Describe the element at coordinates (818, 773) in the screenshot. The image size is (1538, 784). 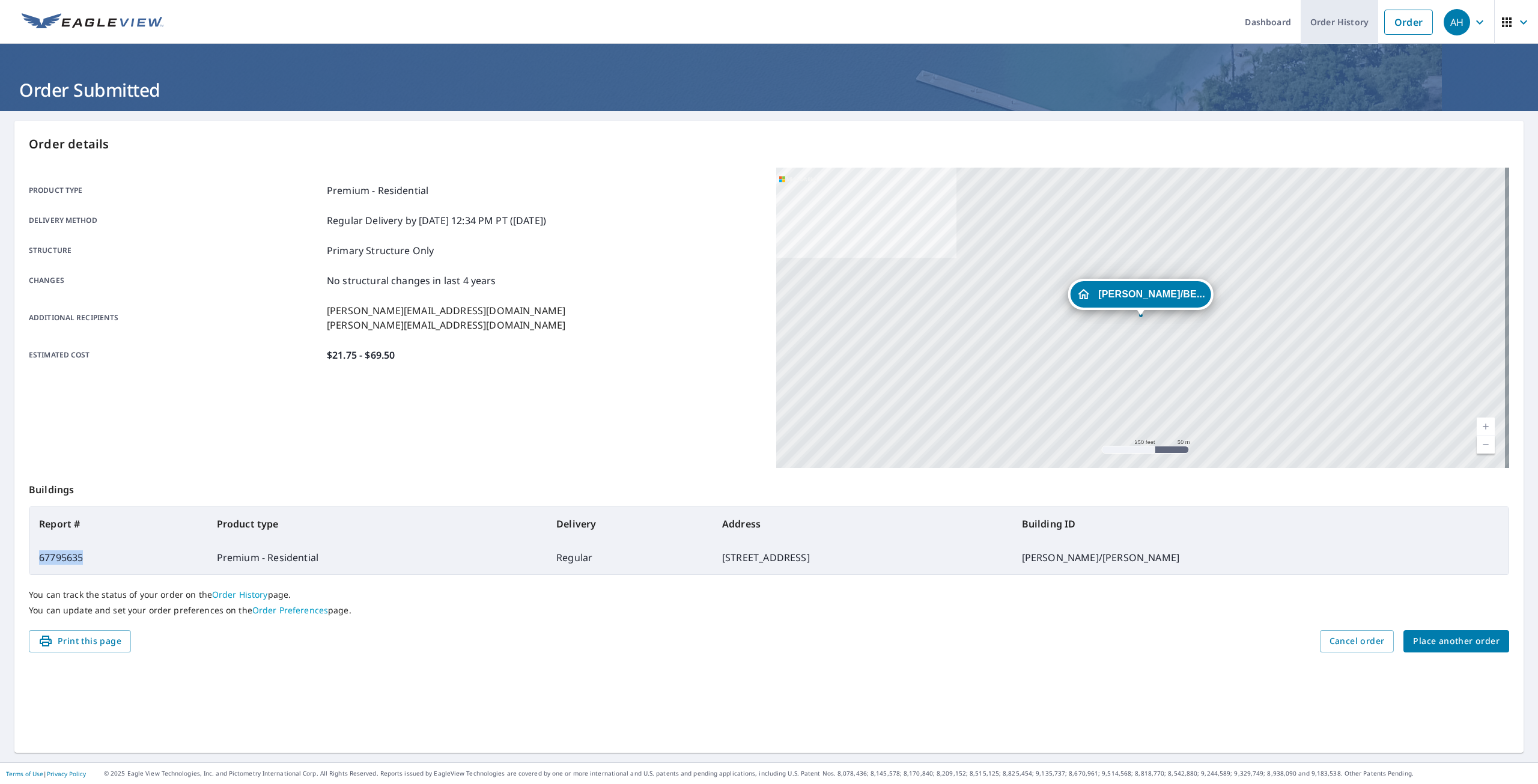
I see `p: © 2025 Eagle View Technologies, Inc. and Pictometry International Corp. All Rights Reserved. Repo...` at that location.